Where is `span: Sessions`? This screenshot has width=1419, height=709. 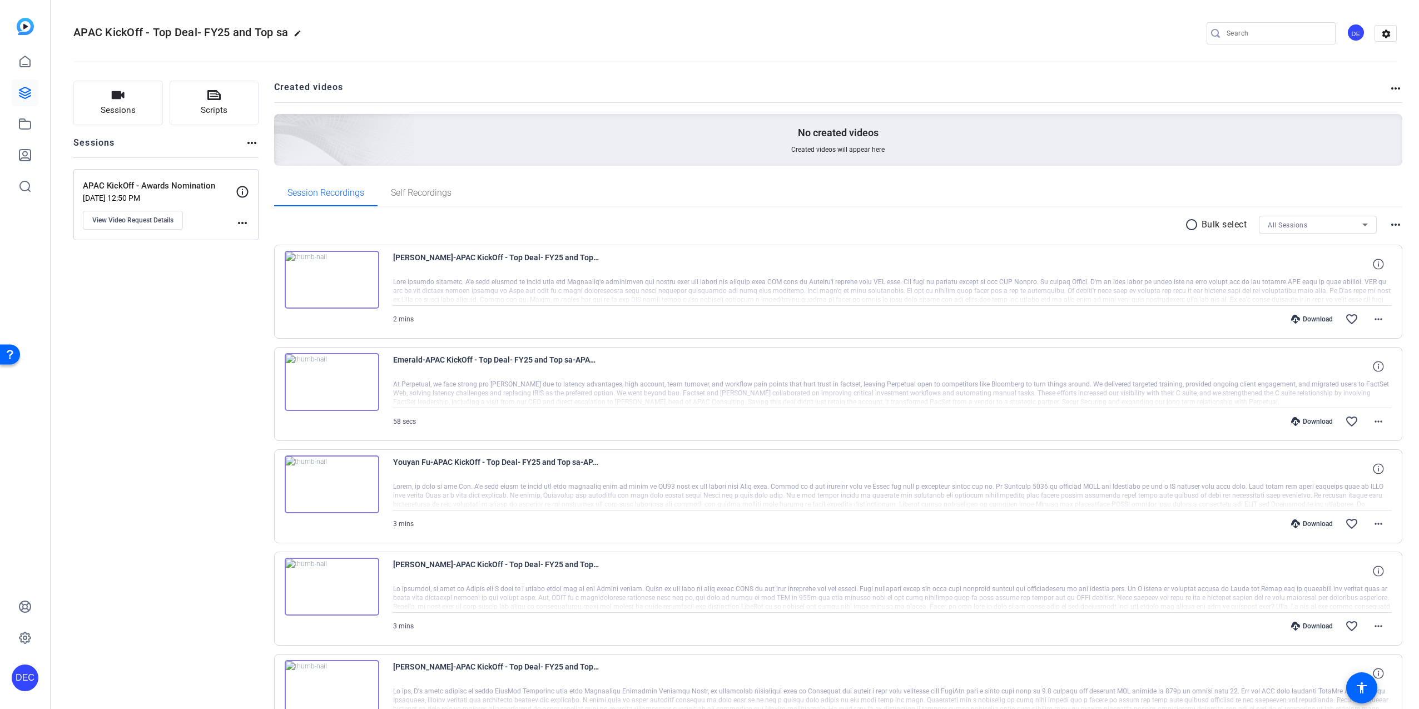 span: Sessions is located at coordinates (118, 110).